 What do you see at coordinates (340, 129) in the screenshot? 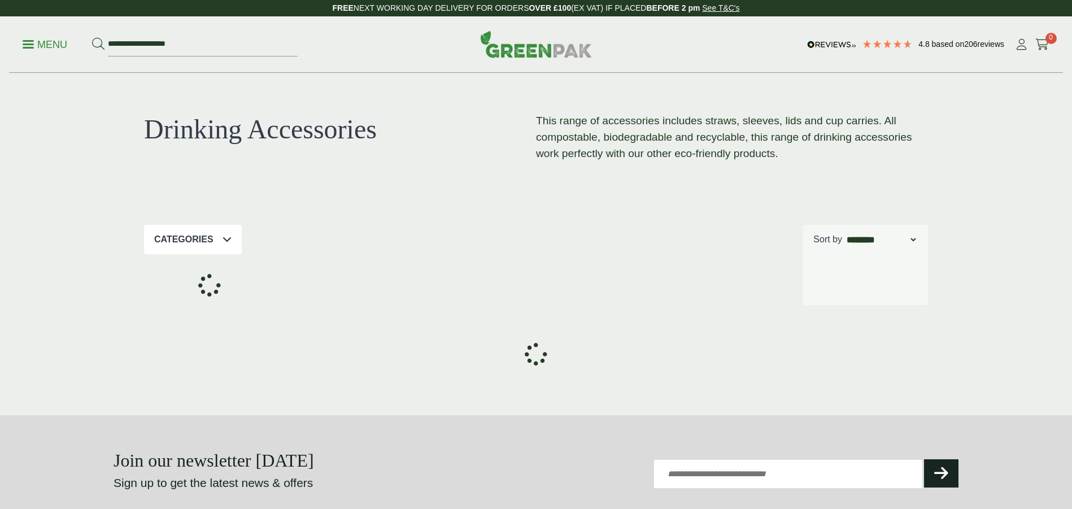
I see `h1: Drinking Accessories` at bounding box center [340, 129].